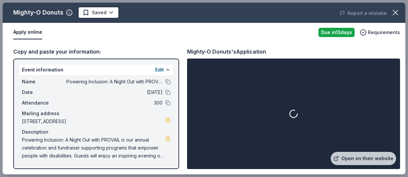 The height and width of the screenshot is (177, 408). Describe the element at coordinates (99, 13) in the screenshot. I see `span: Saved` at that location.